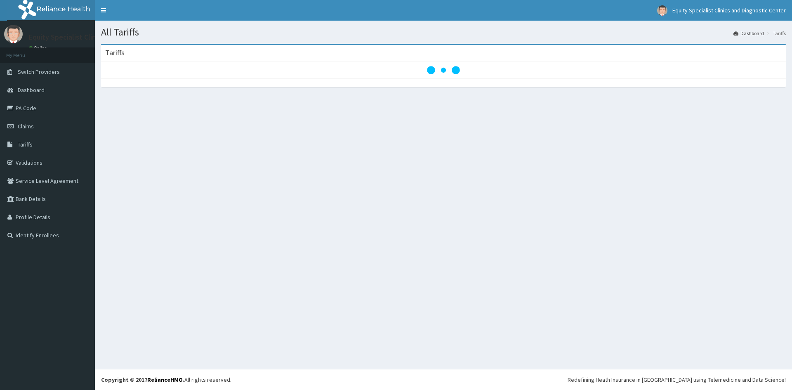 Image resolution: width=792 pixels, height=390 pixels. What do you see at coordinates (31, 90) in the screenshot?
I see `span: Dashboard` at bounding box center [31, 90].